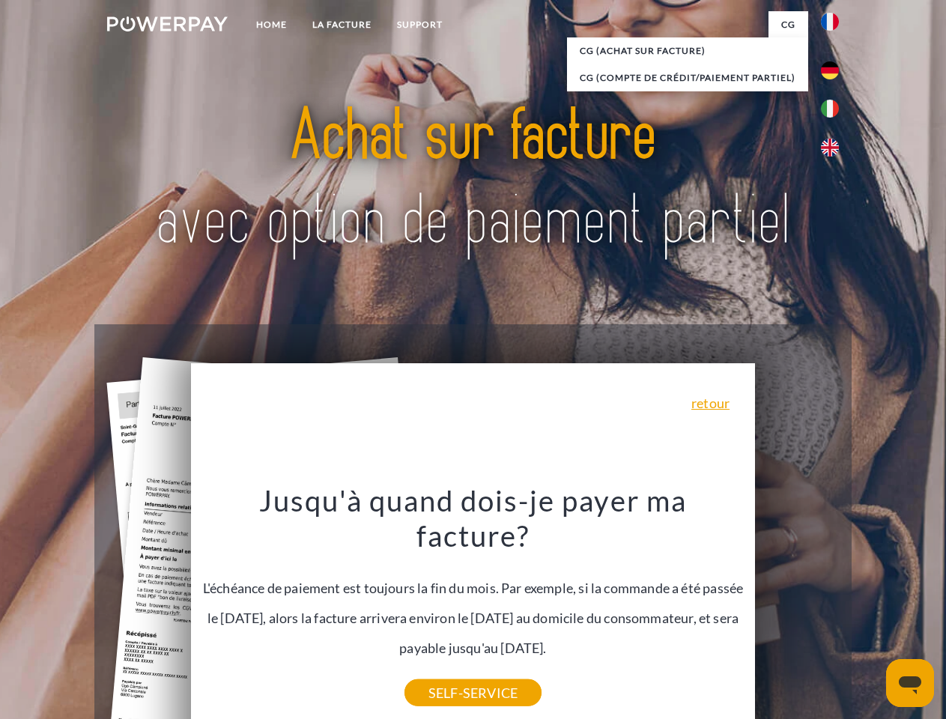 This screenshot has width=946, height=719. Describe the element at coordinates (830, 70) in the screenshot. I see `img: de` at that location.